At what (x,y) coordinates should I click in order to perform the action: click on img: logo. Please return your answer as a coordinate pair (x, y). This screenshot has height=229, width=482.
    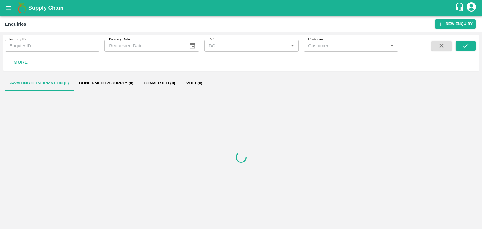
    Looking at the image, I should click on (22, 8).